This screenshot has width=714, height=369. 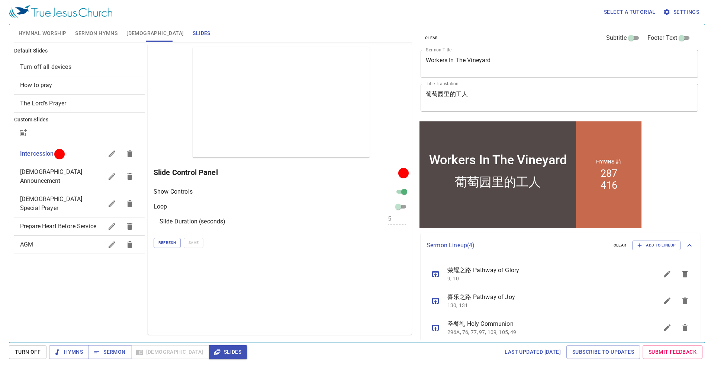 What do you see at coordinates (277, 172) in the screenshot?
I see `h6: Slide Control Panel` at bounding box center [277, 172].